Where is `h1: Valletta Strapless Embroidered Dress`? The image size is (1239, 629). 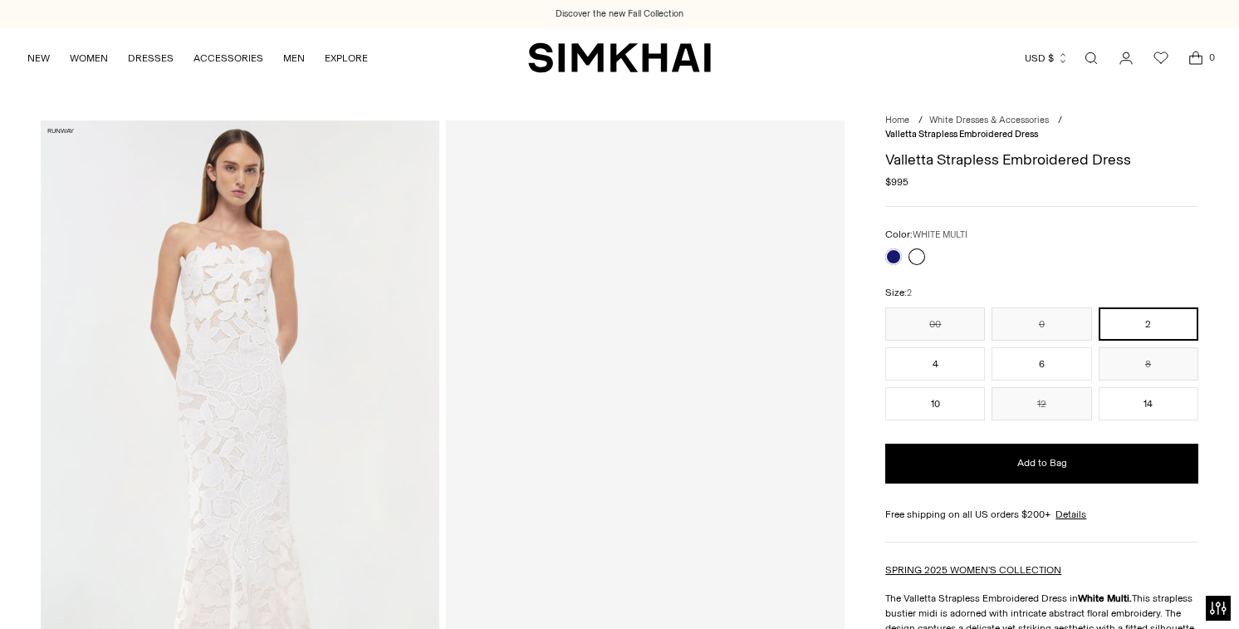 h1: Valletta Strapless Embroidered Dress is located at coordinates (1042, 159).